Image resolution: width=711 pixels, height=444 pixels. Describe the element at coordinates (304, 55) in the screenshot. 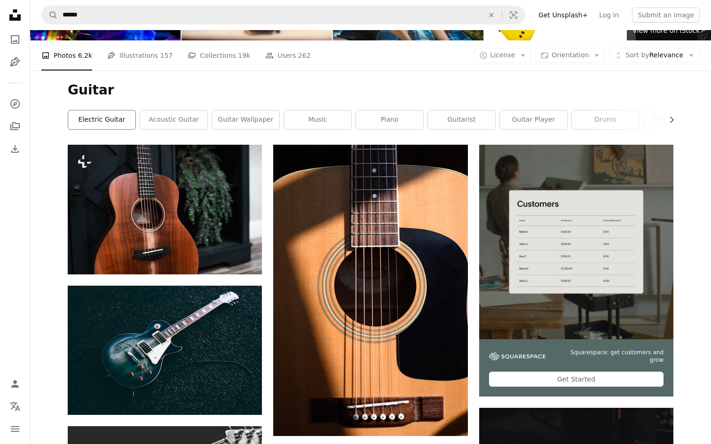

I see `span: 262` at that location.